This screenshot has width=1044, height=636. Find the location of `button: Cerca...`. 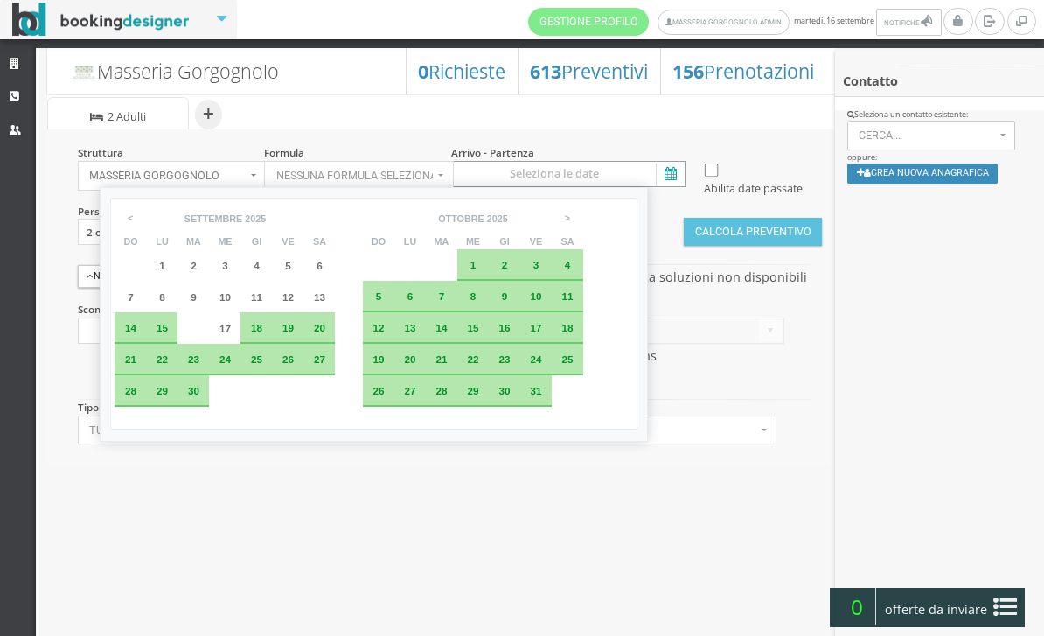

button: Cerca... is located at coordinates (931, 136).